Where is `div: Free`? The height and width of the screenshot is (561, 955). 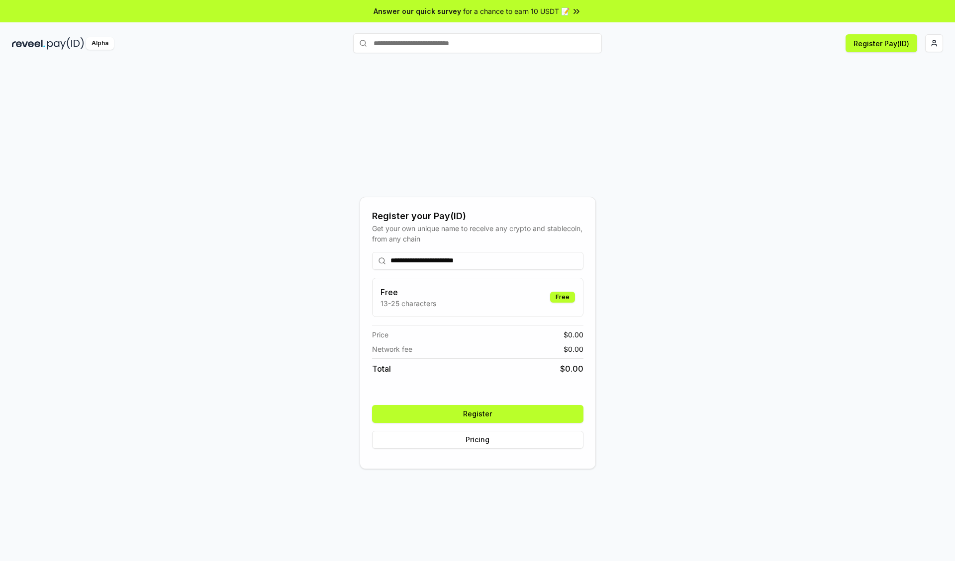 div: Free is located at coordinates (562, 297).